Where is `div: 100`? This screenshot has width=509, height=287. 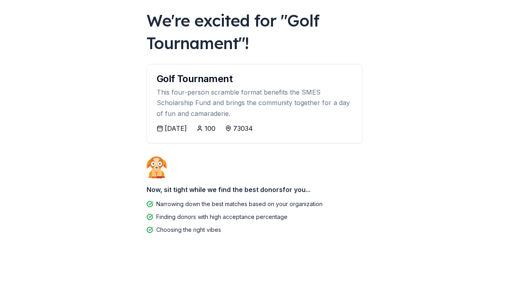 div: 100 is located at coordinates (210, 128).